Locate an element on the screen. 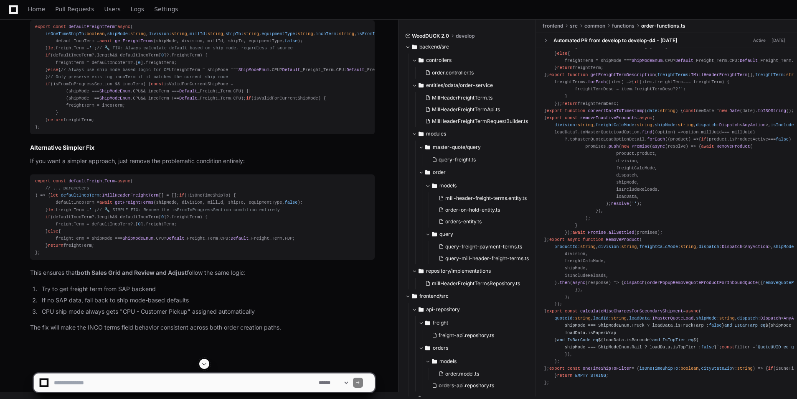  span: Logs is located at coordinates (137, 9).